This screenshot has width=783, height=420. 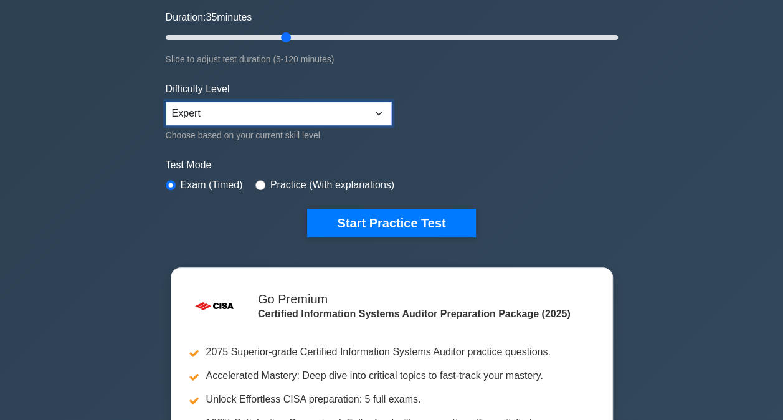 What do you see at coordinates (198, 89) in the screenshot?
I see `label: Difficulty Level` at bounding box center [198, 89].